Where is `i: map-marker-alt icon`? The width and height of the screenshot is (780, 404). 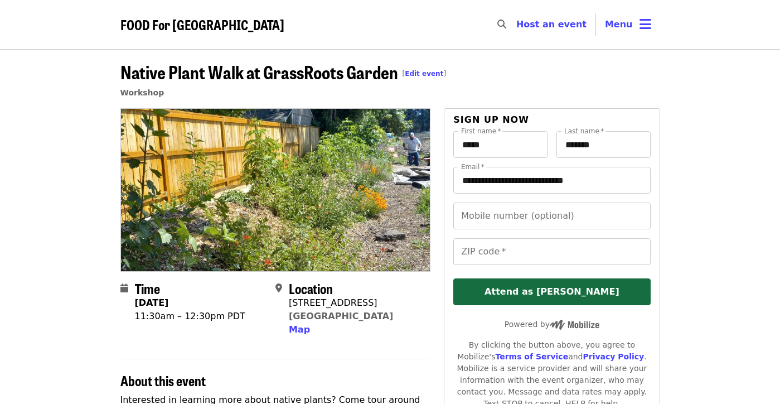
i: map-marker-alt icon is located at coordinates (279, 288).